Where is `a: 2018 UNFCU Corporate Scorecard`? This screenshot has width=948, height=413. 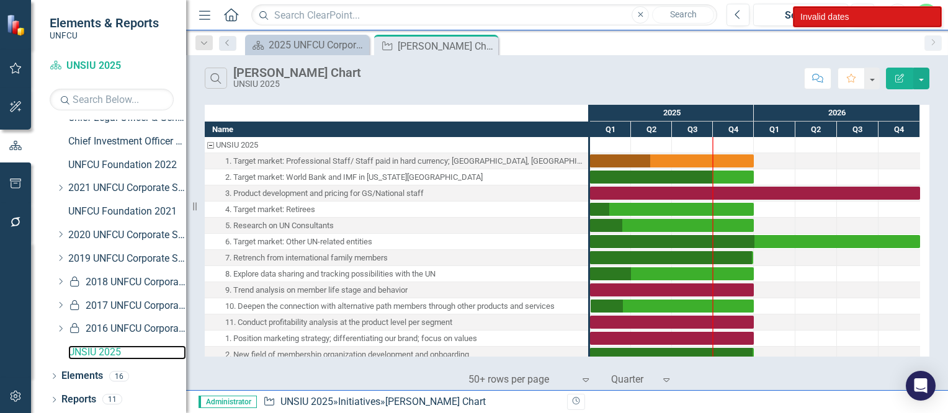 a: 2018 UNFCU Corporate Scorecard is located at coordinates (127, 282).